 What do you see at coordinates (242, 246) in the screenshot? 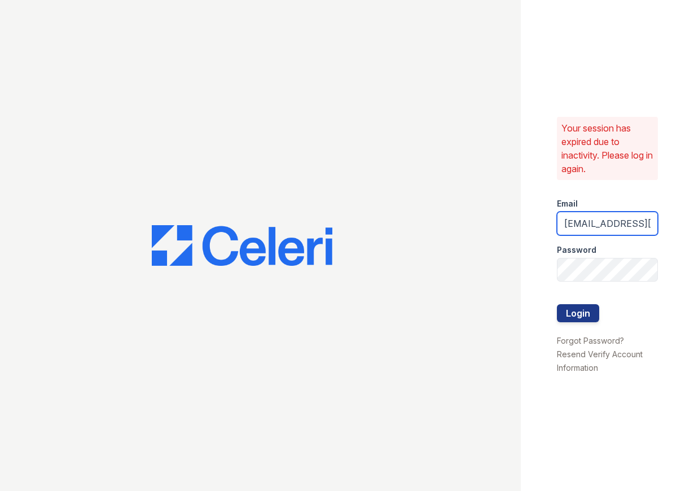
I see `img: CE_Logo_Blue-a8612792a0a2168367f1c8372b55b34899dd931a85d93a1a3d3e32e68fde9ad4.png` at bounding box center [242, 246].